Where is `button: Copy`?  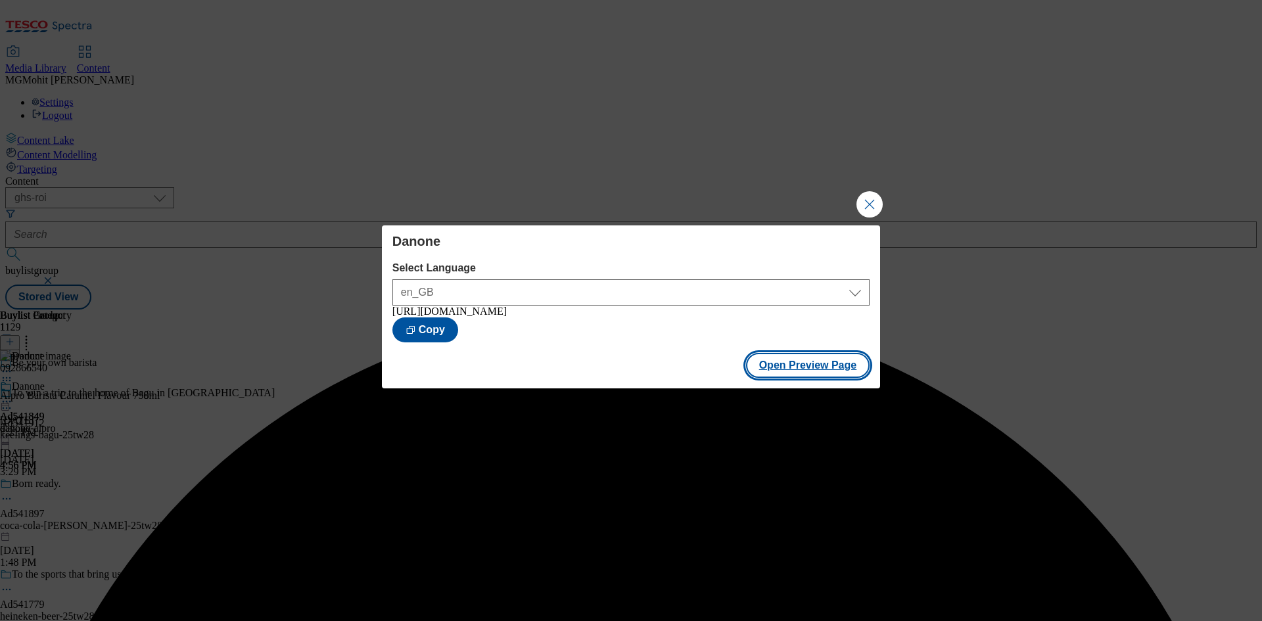 button: Copy is located at coordinates (425, 330).